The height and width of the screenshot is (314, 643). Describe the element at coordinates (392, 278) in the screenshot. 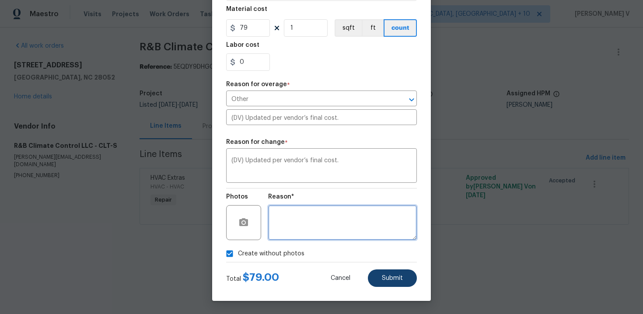

I see `span: Submit` at that location.